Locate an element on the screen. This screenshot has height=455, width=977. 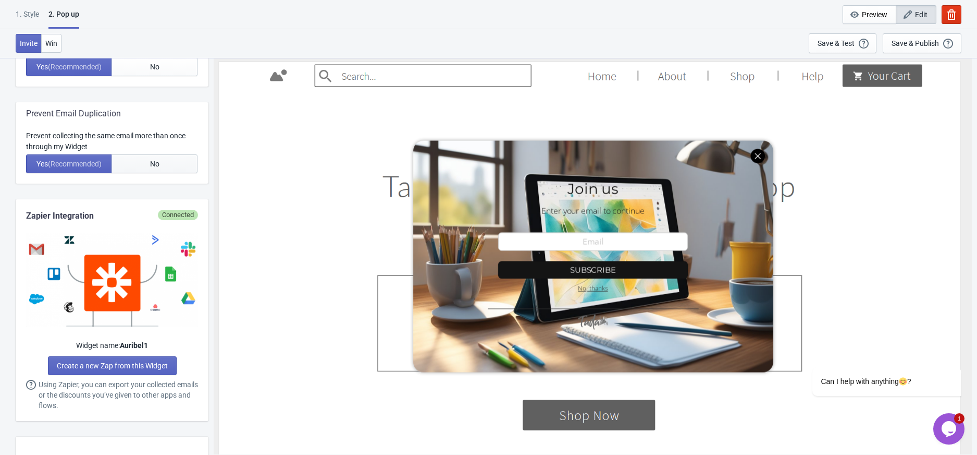
div: Zapier Integration is located at coordinates (112, 216).